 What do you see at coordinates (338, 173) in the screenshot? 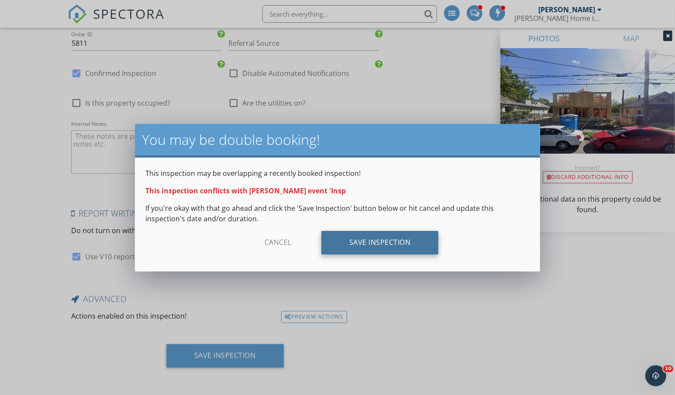
I see `p: This inspection may be overlapping a recently booked inspection!` at bounding box center [338, 173].